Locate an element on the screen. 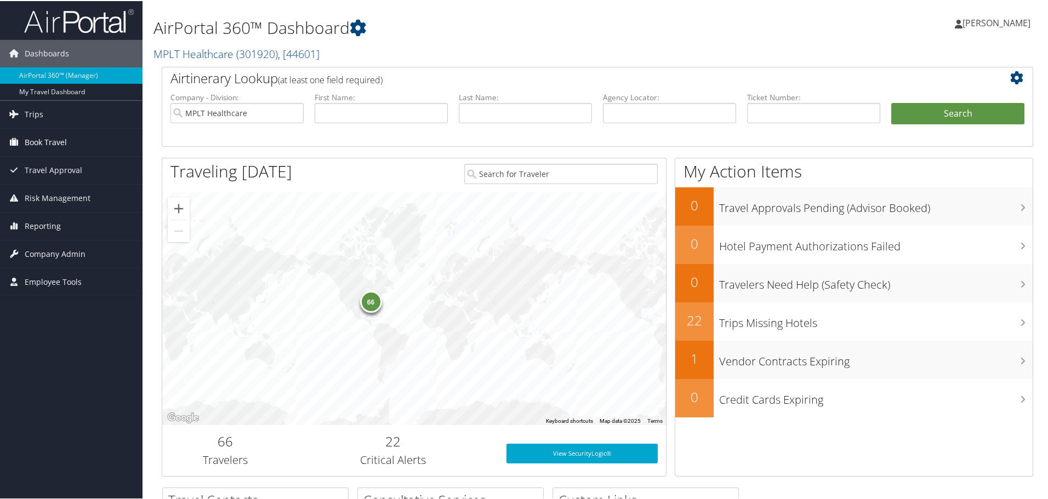  span: Employee Tools is located at coordinates (53, 281).